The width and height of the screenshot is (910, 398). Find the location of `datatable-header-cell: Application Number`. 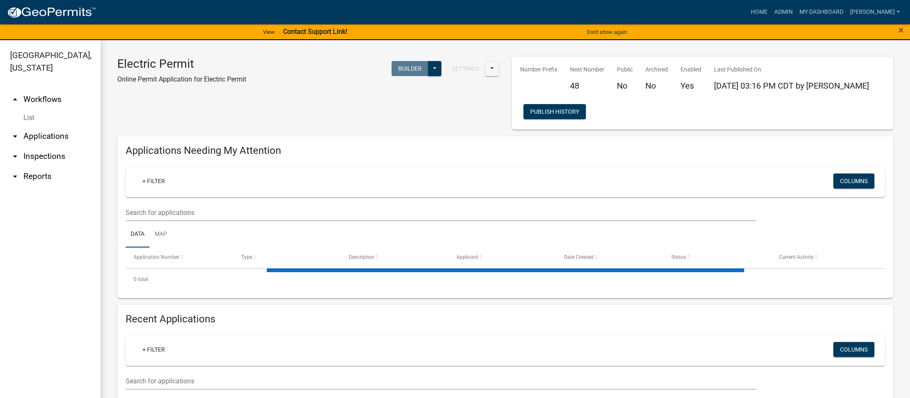

datatable-header-cell: Application Number is located at coordinates (179, 258).